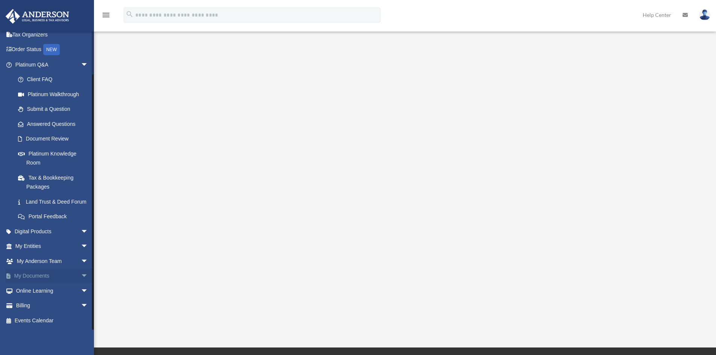 Image resolution: width=716 pixels, height=355 pixels. Describe the element at coordinates (52, 276) in the screenshot. I see `a: My Documentsarrow_drop_down` at that location.